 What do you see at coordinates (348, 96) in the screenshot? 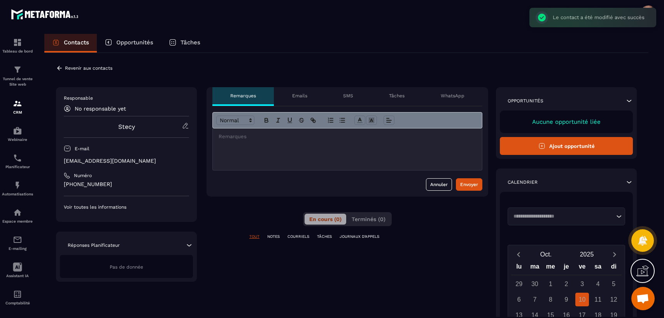
I see `p: SMS` at bounding box center [348, 96].